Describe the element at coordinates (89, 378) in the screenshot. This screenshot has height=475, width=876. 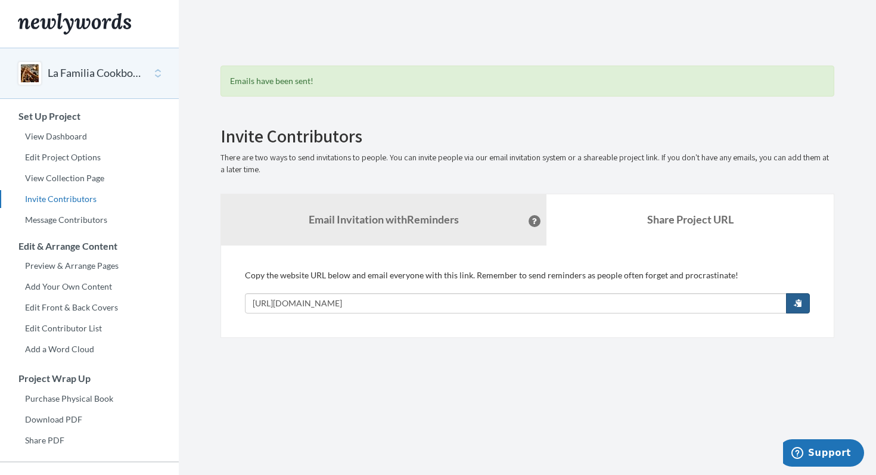
I see `h3: Project Wrap Up` at that location.